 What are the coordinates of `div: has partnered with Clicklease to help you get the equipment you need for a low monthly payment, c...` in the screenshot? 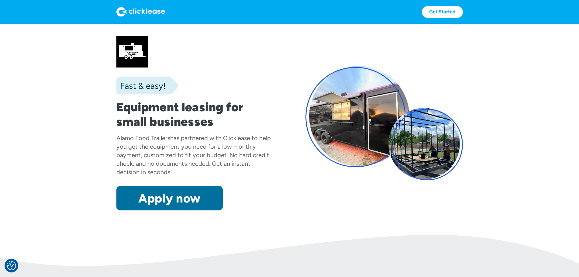 It's located at (194, 155).